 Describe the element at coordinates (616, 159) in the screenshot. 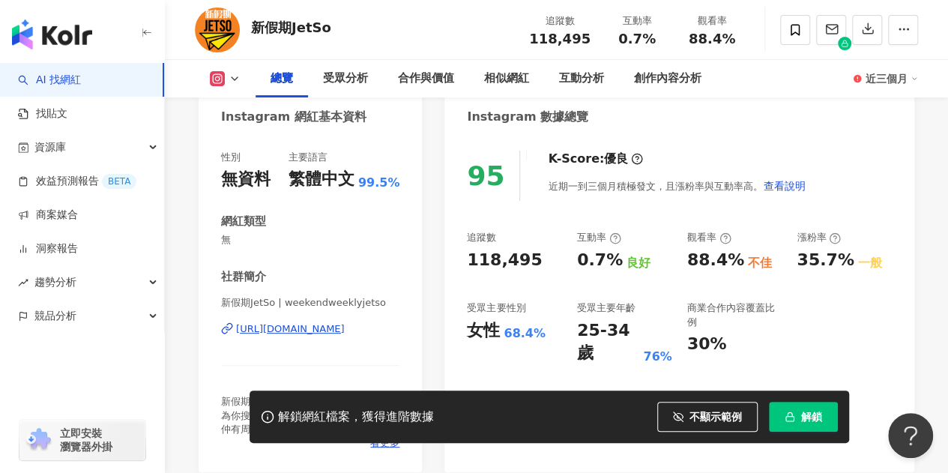

I see `div: 優良` at that location.